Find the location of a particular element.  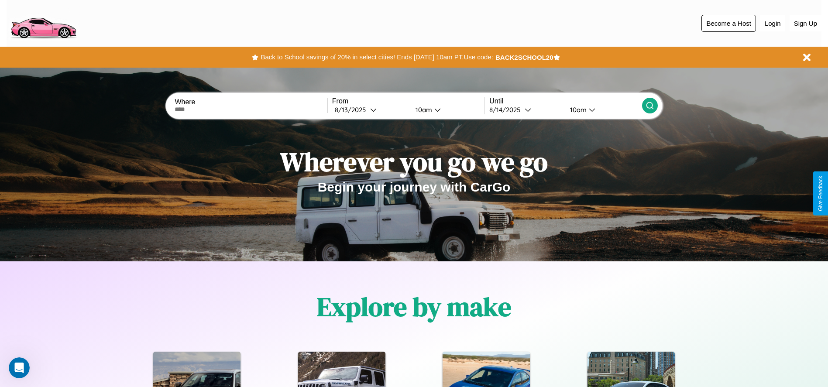

b: BACK2SCHOOL20 is located at coordinates (524, 57).